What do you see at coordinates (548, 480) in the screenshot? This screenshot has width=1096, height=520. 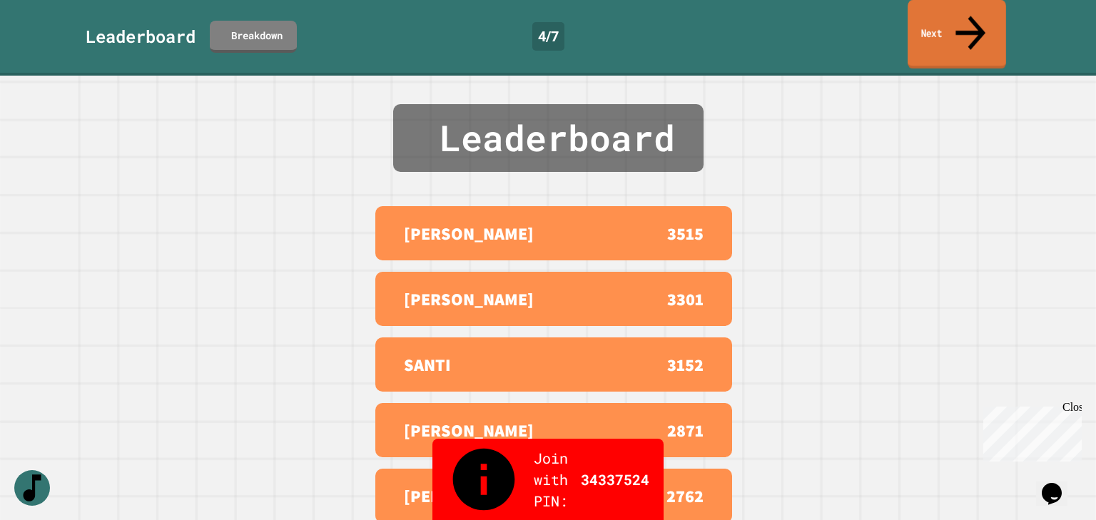 I see `div: Join with PIN:` at bounding box center [548, 480].